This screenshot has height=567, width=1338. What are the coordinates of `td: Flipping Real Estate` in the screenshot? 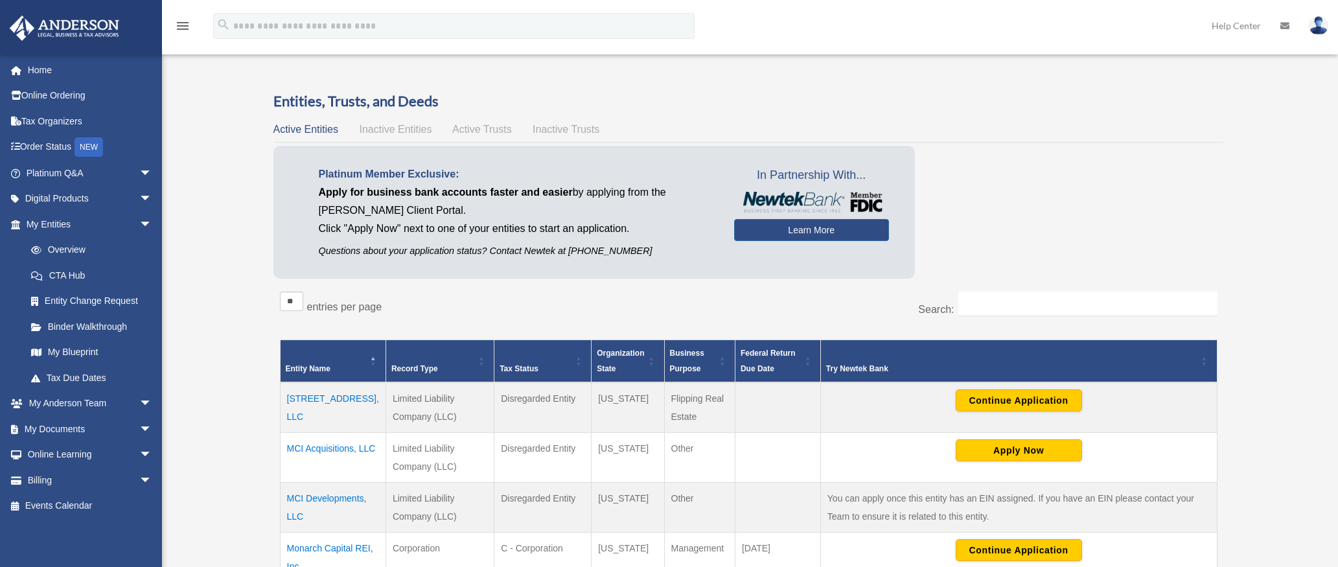 It's located at (699, 407).